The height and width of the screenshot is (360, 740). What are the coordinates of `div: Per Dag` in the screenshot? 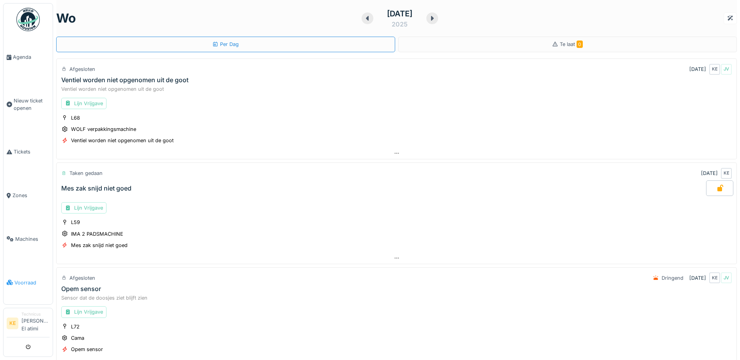 It's located at (225, 44).